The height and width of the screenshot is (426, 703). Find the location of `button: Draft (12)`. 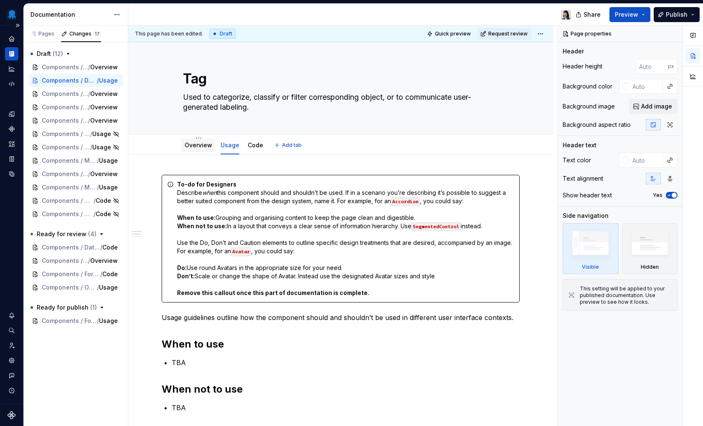

button: Draft (12) is located at coordinates (76, 54).